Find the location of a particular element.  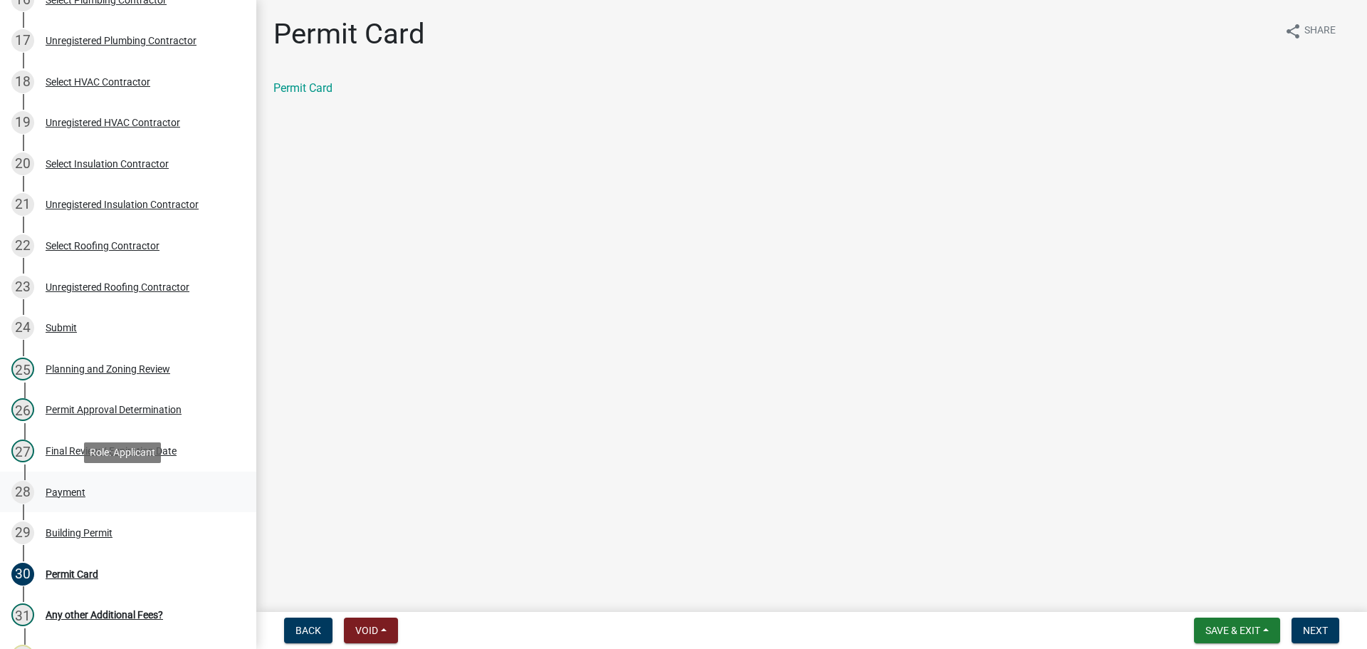

a: Permit Card is located at coordinates (303, 88).